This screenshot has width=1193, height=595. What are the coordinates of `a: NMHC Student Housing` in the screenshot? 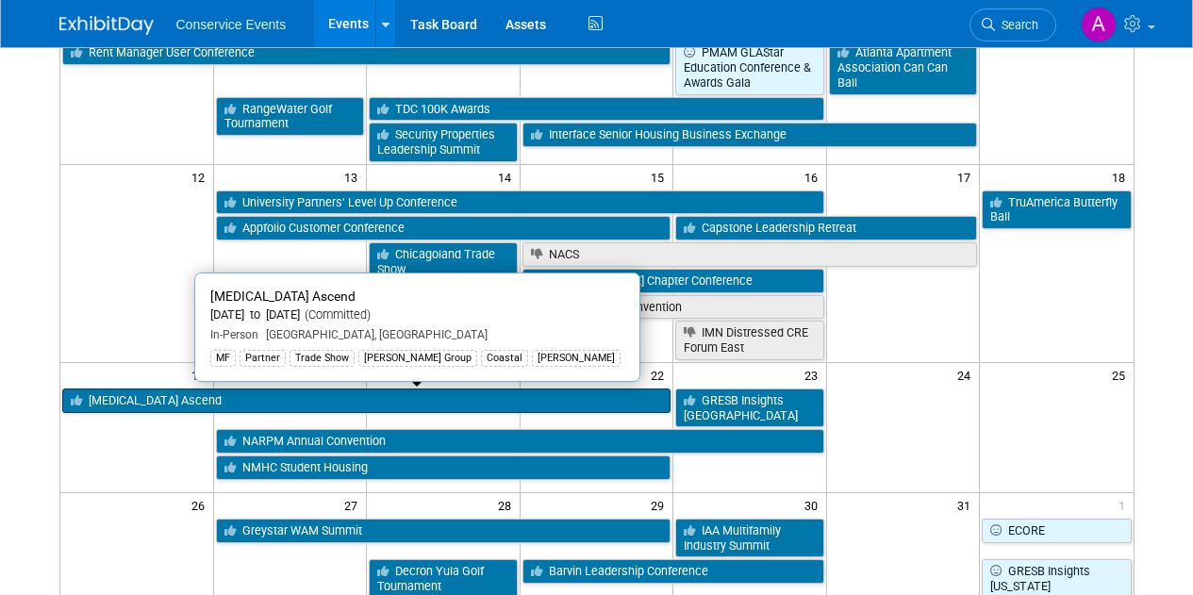 It's located at (443, 468).